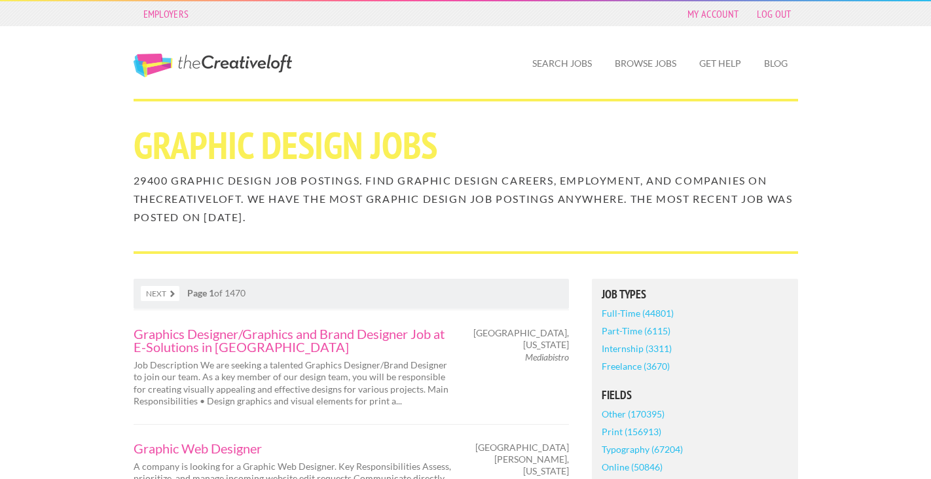 Image resolution: width=931 pixels, height=479 pixels. I want to click on nav: of 1470, so click(351, 294).